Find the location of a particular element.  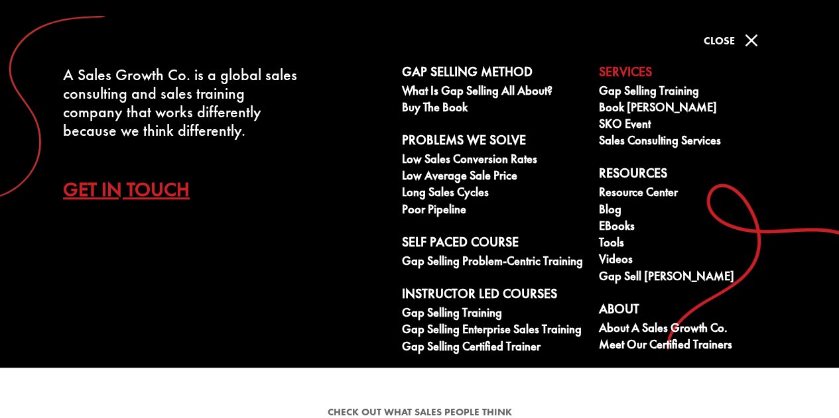

a: Services is located at coordinates (689, 74).